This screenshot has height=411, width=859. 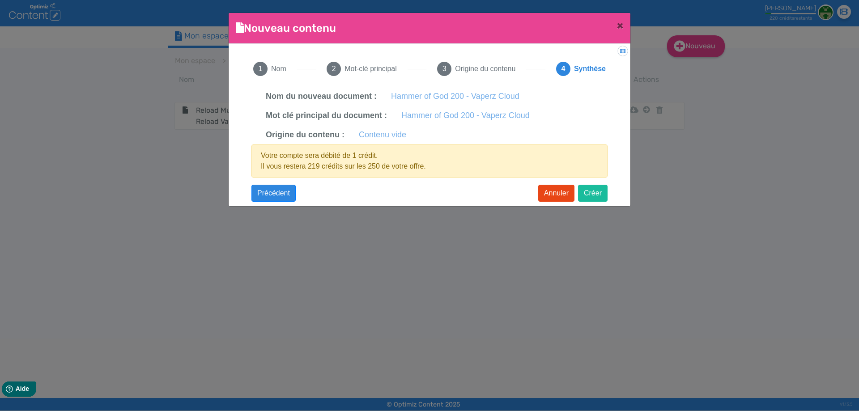 I want to click on span: 3, so click(x=444, y=69).